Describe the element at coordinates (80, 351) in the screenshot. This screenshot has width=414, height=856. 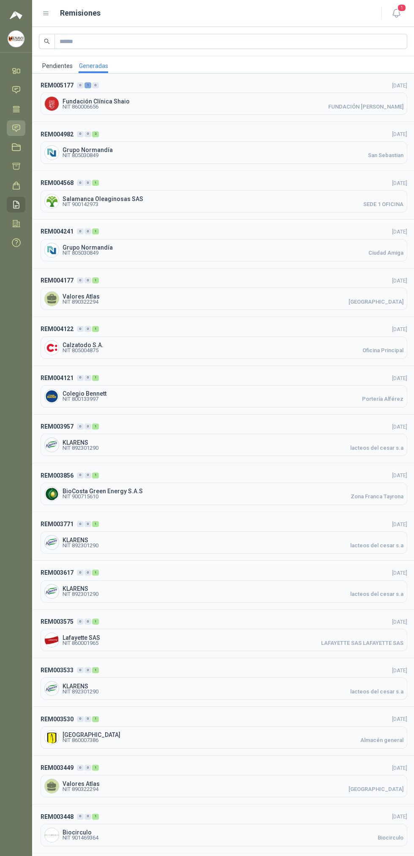
I see `span: NIT 805004875` at that location.